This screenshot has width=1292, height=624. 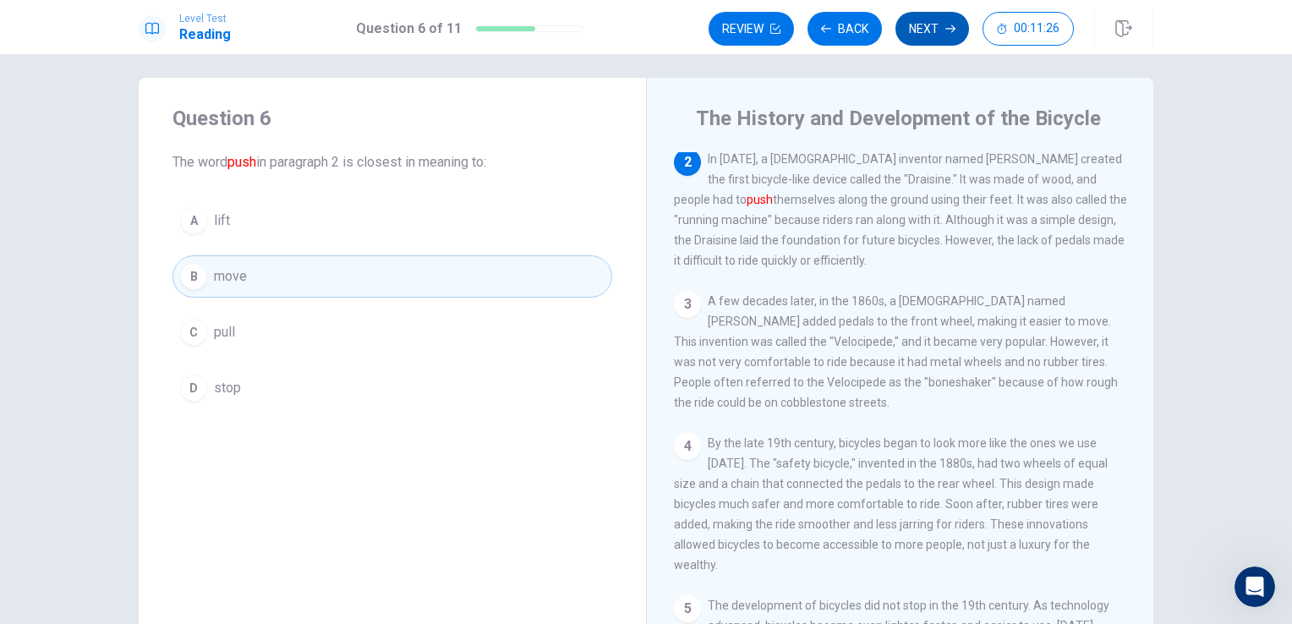 I want to click on span: move, so click(x=230, y=276).